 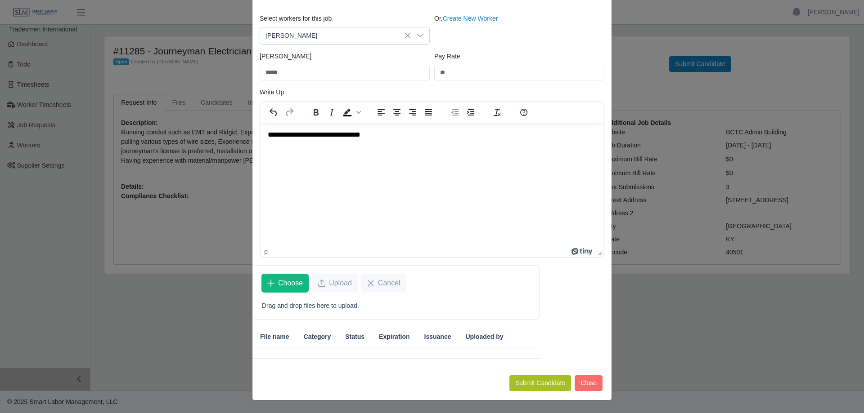 What do you see at coordinates (354, 337) in the screenshot?
I see `span: Status` at bounding box center [354, 337].